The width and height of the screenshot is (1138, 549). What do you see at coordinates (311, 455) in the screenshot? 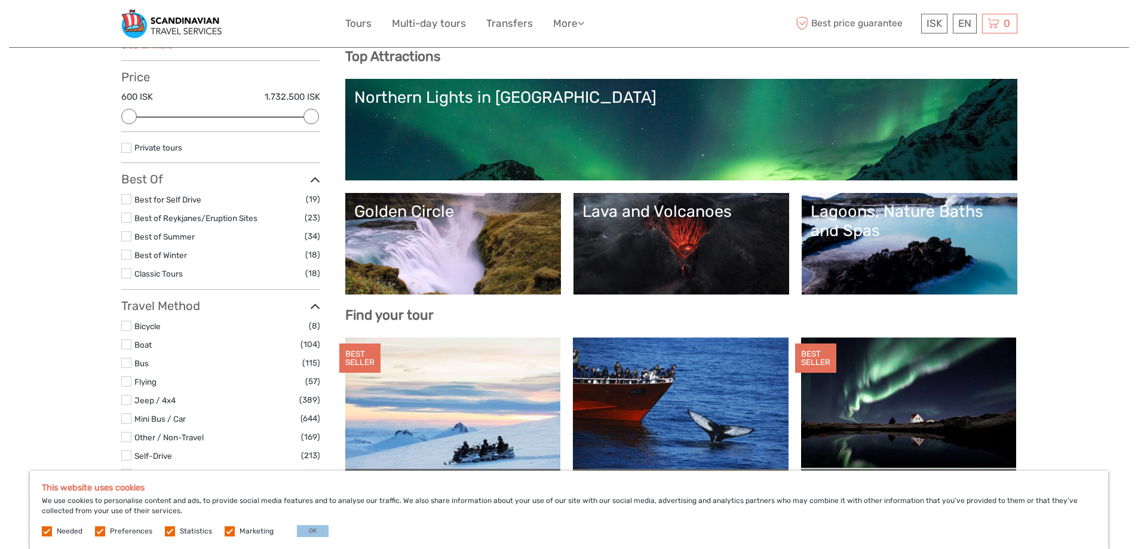
I see `span: (213)` at bounding box center [311, 455].